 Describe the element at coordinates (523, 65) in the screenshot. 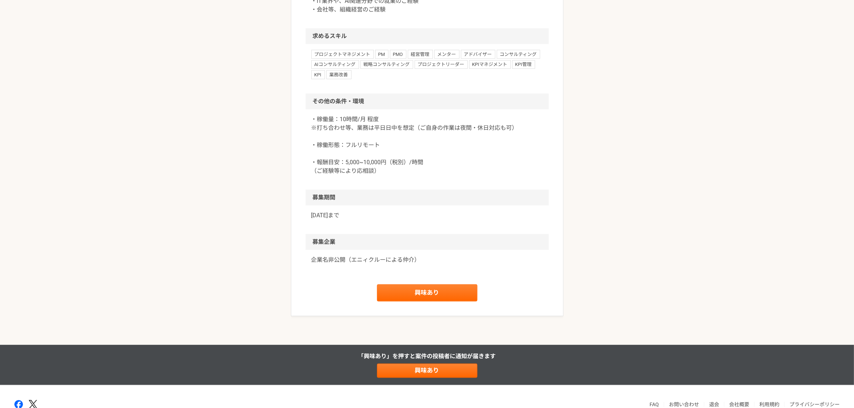

I see `span: KPI管理` at that location.